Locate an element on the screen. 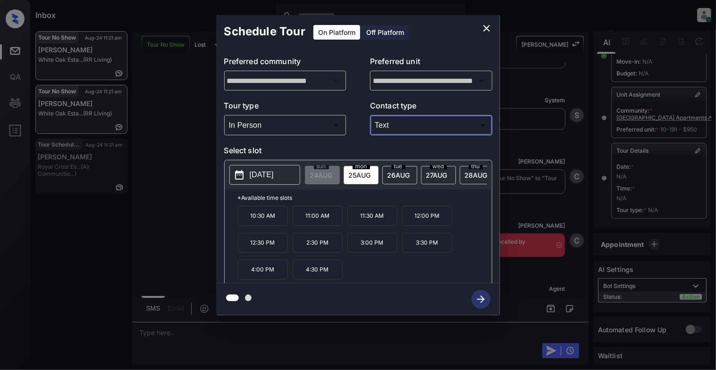 This screenshot has width=716, height=370. button: close is located at coordinates (487, 28).